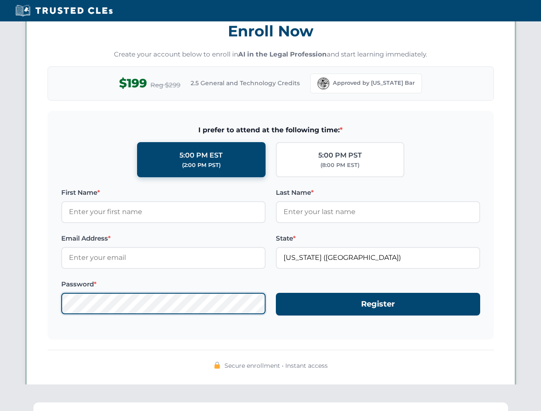 The image size is (541, 411). I want to click on label: First Name, so click(163, 193).